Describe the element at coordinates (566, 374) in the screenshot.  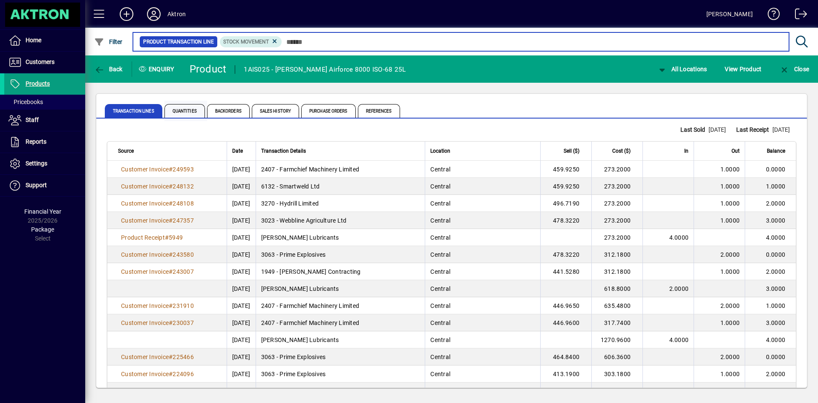
I see `td: 413.1900` at that location.